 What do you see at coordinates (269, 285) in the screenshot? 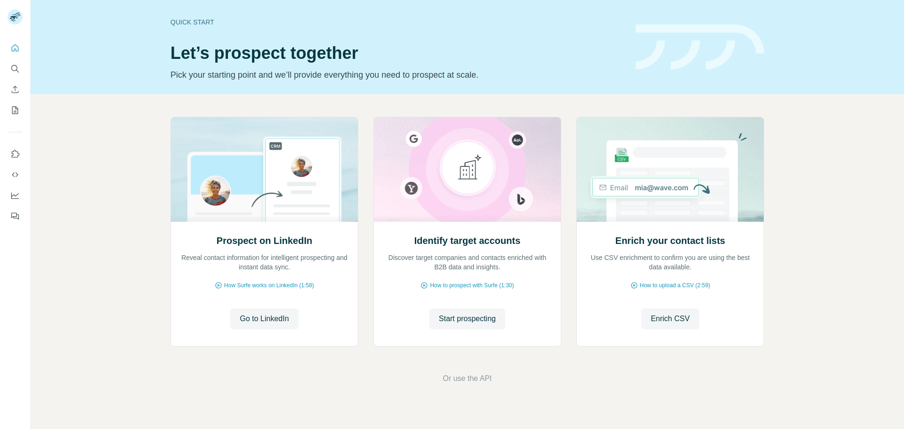
I see `span: How Surfe works on LinkedIn (1:58)` at bounding box center [269, 285].